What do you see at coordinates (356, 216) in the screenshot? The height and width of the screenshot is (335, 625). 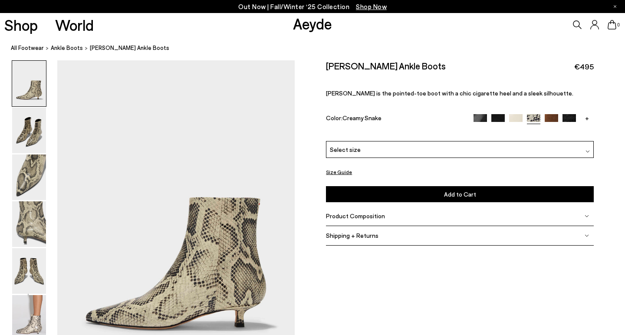 I see `span: Product Composition` at bounding box center [356, 216].